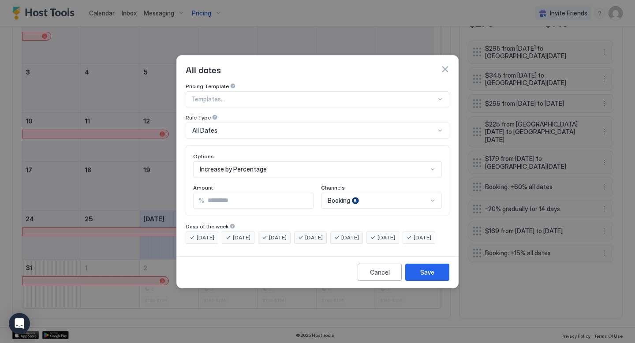 The width and height of the screenshot is (635, 343). Describe the element at coordinates (339, 201) in the screenshot. I see `span: Booking` at that location.